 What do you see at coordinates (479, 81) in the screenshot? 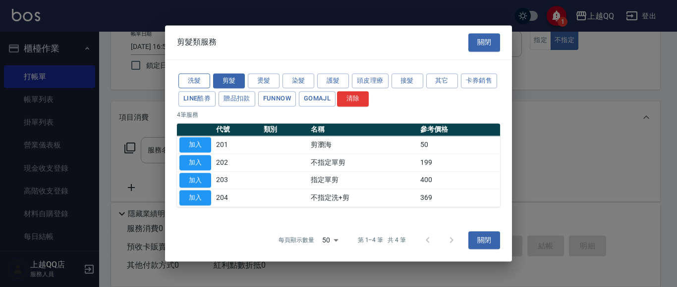
I see `button: 卡券銷售` at bounding box center [479, 81].